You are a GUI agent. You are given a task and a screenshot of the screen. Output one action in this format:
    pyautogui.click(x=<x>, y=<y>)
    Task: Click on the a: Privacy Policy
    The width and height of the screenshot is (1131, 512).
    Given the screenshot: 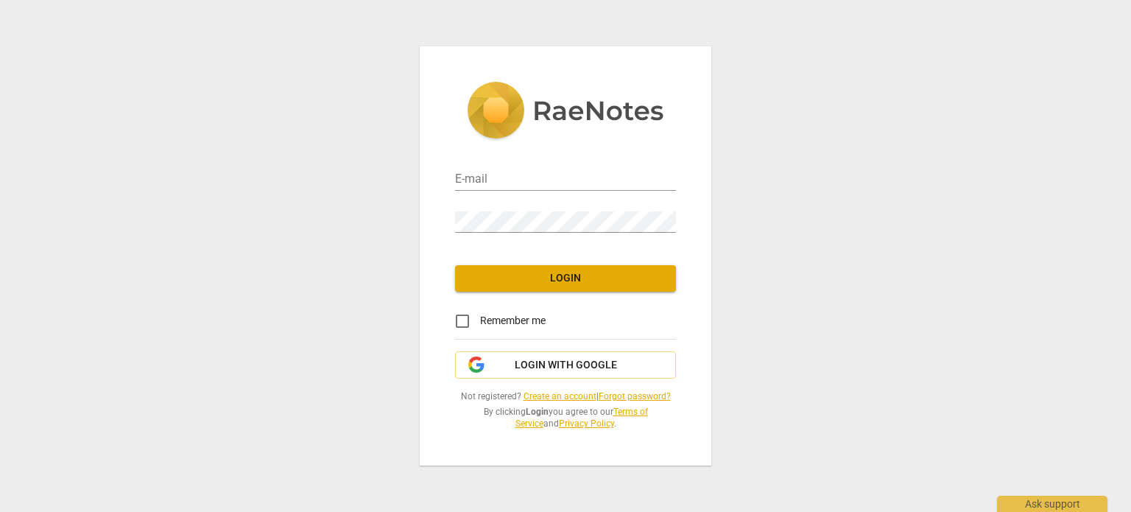 What is the action you would take?
    pyautogui.click(x=586, y=423)
    